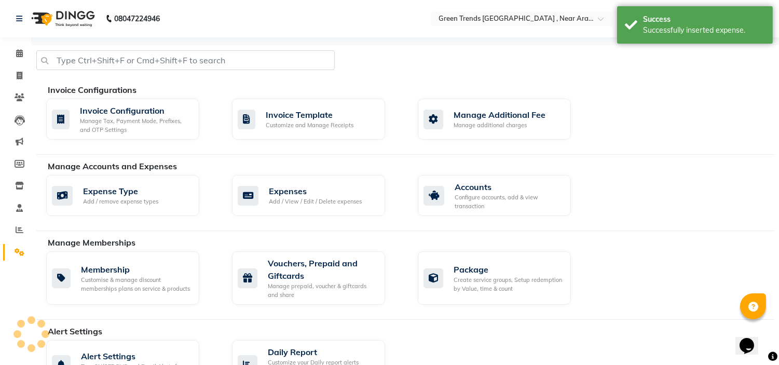 This screenshot has width=779, height=365. What do you see at coordinates (120, 191) in the screenshot?
I see `div: Expense Type` at bounding box center [120, 191].